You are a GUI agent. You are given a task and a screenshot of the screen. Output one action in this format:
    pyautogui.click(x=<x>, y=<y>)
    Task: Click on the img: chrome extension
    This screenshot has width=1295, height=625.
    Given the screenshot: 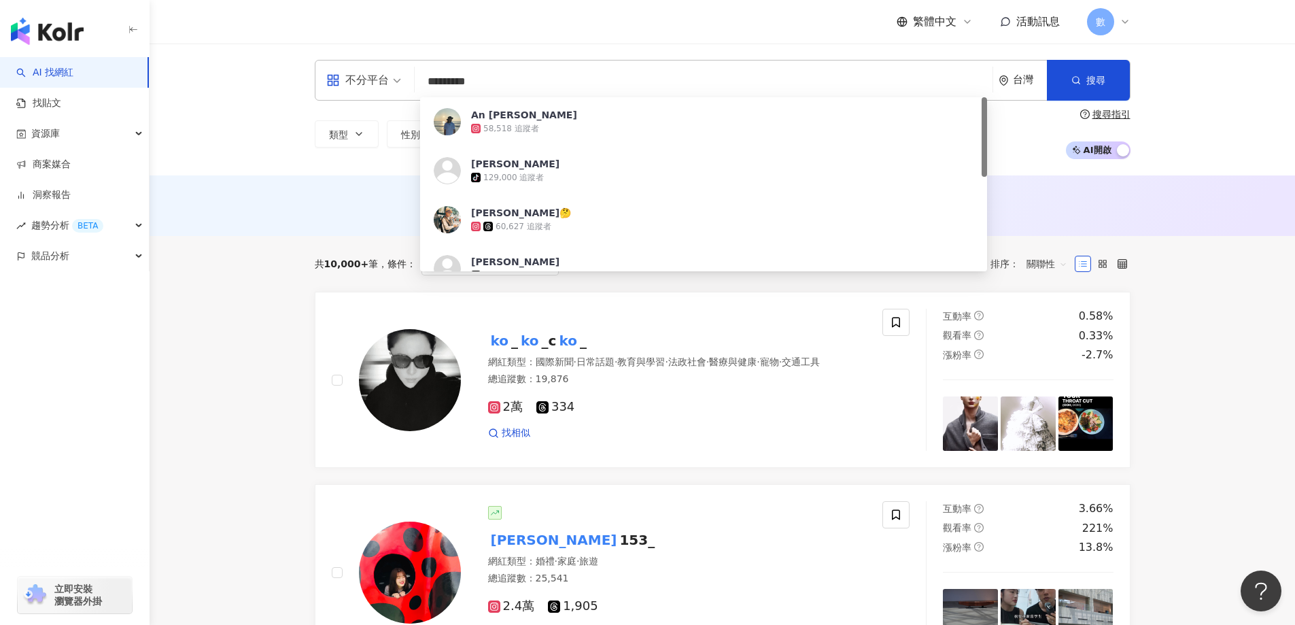 What is the action you would take?
    pyautogui.click(x=35, y=595)
    